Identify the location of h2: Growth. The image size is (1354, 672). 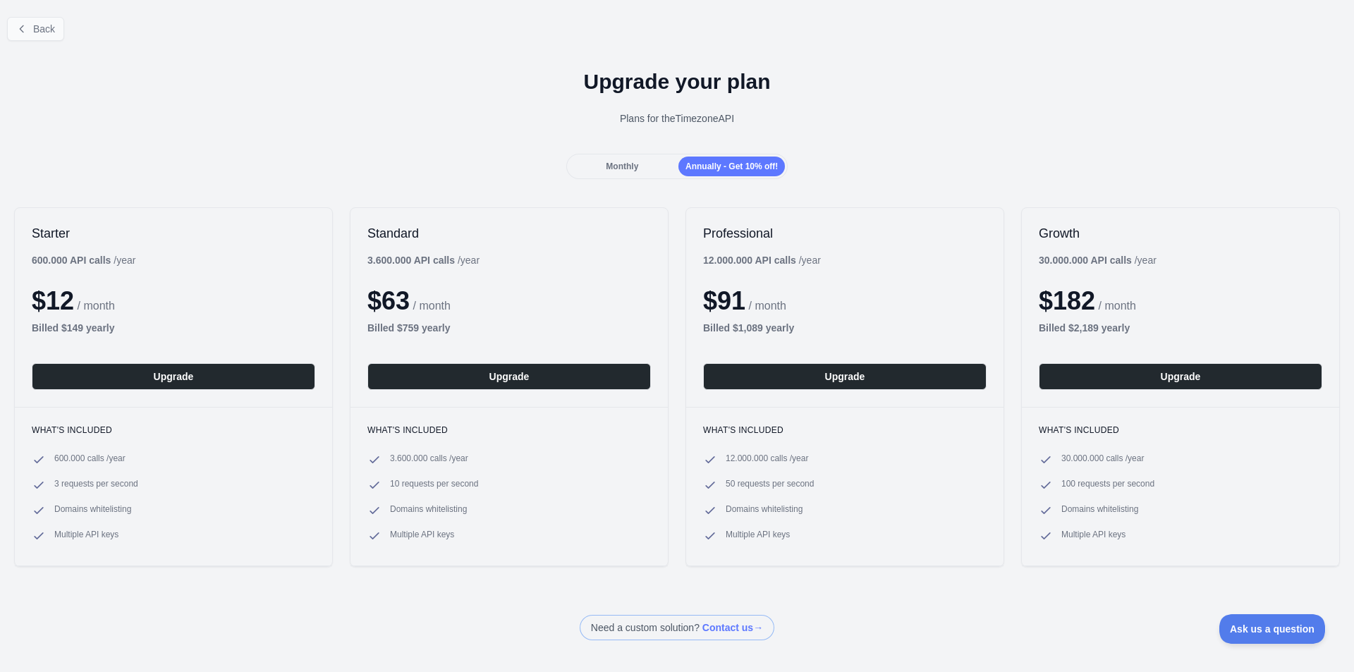
(1180, 233).